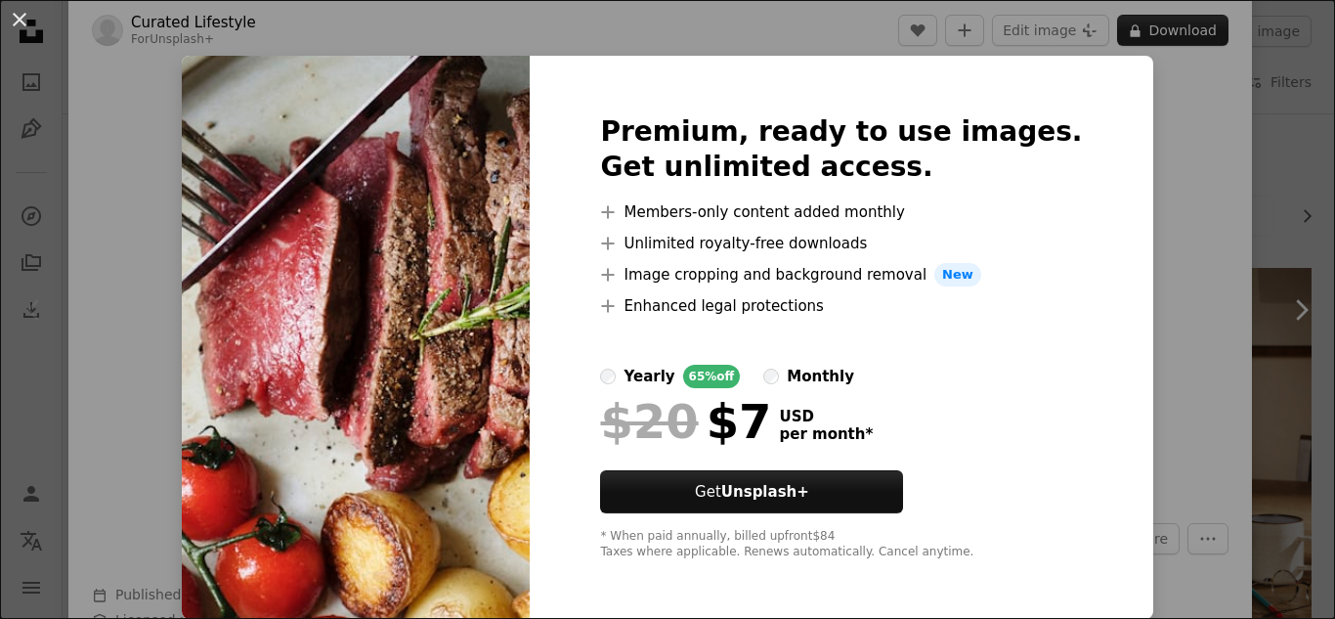 The height and width of the screenshot is (619, 1335). What do you see at coordinates (840, 544) in the screenshot?
I see `div: * When paid annually, billed upfront $84 Taxes where applicable. Renews automatically. Cancel any...` at bounding box center [840, 544].